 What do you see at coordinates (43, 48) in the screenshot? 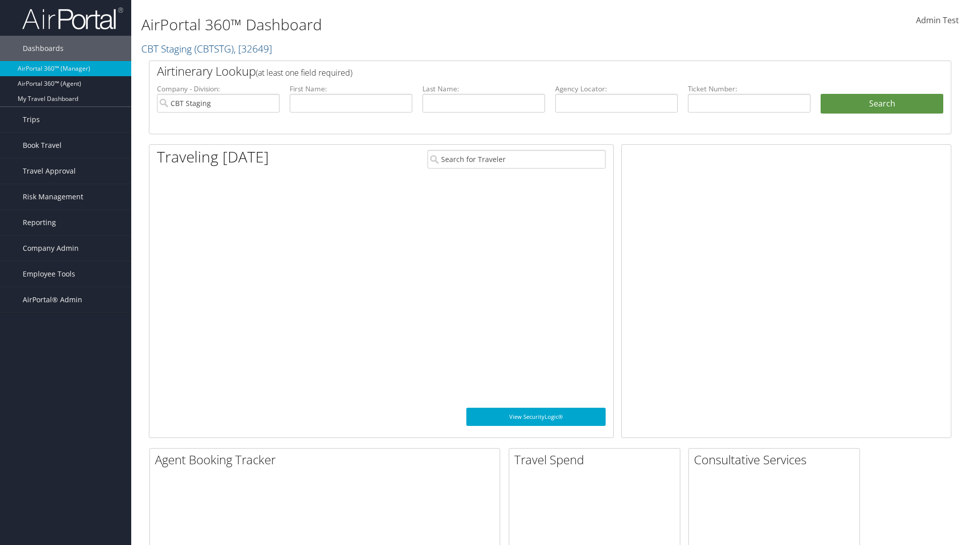
I see `span: Dashboards` at bounding box center [43, 48].